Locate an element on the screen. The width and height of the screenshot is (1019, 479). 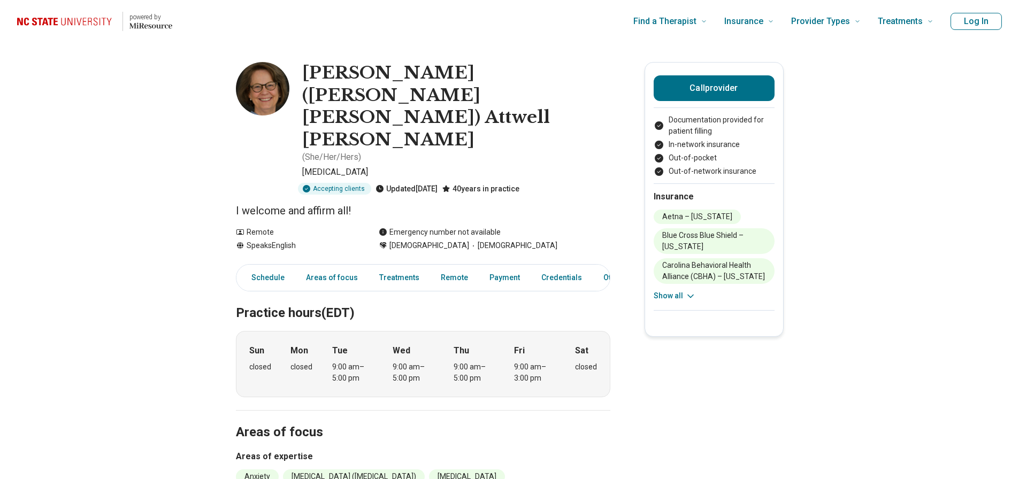
h2: Practice hours (EDT) is located at coordinates (423, 301).